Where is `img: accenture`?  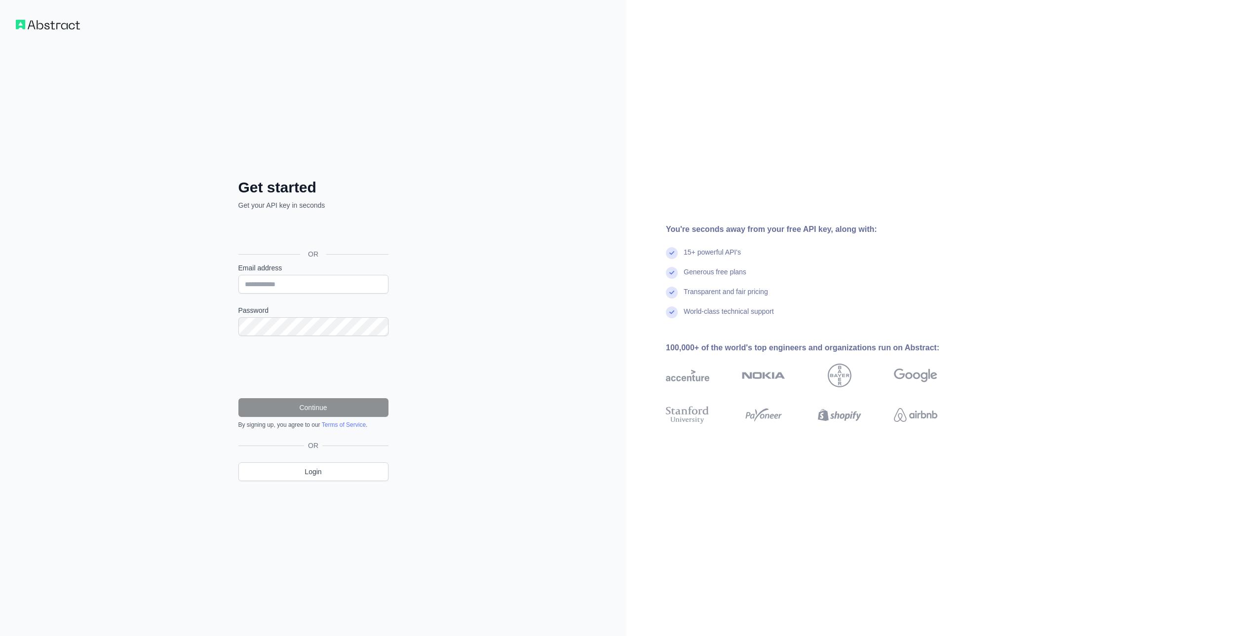 img: accenture is located at coordinates (687, 376).